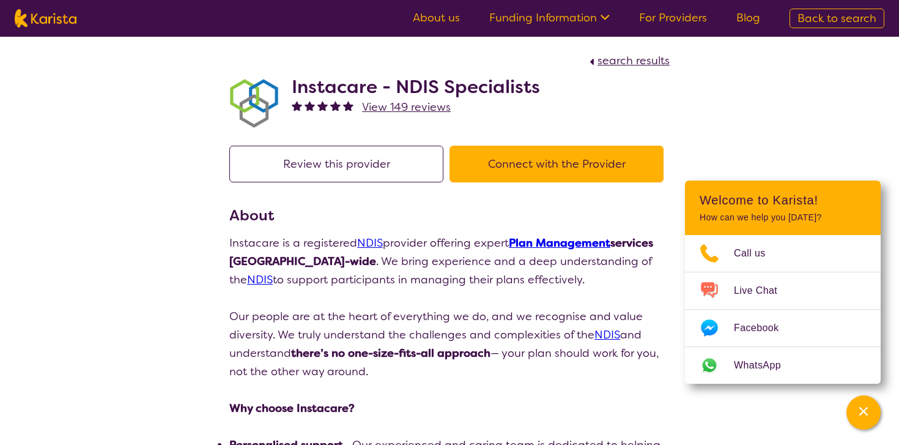  What do you see at coordinates (783, 282) in the screenshot?
I see `div: Channel Menu` at bounding box center [783, 282].